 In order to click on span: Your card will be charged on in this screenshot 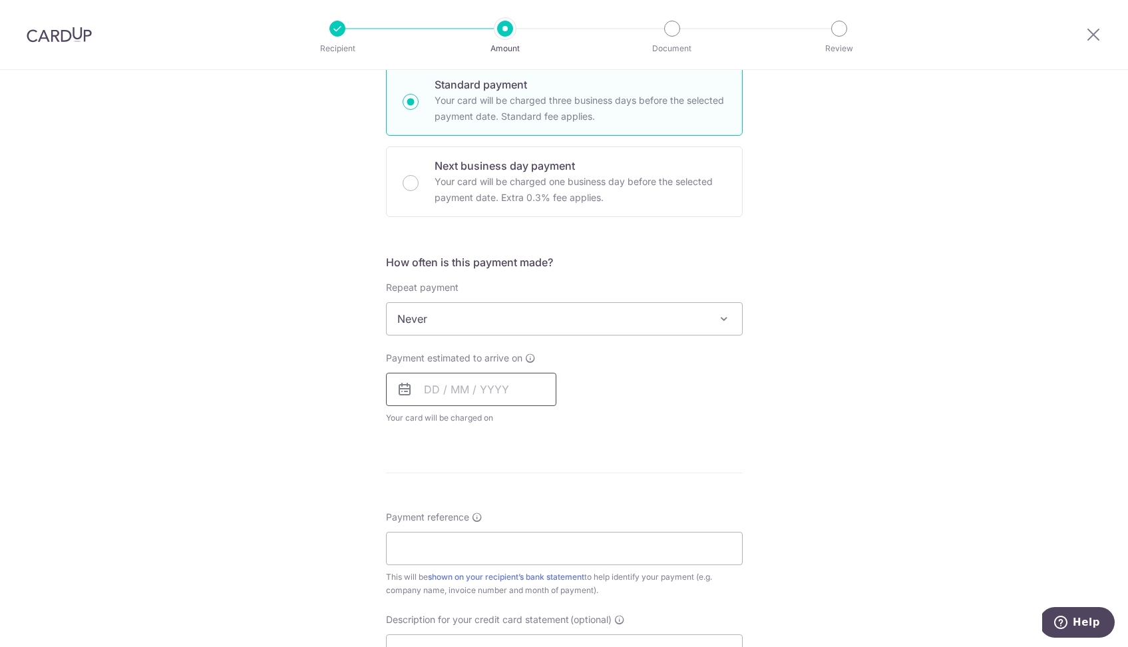, I will do `click(471, 418)`.